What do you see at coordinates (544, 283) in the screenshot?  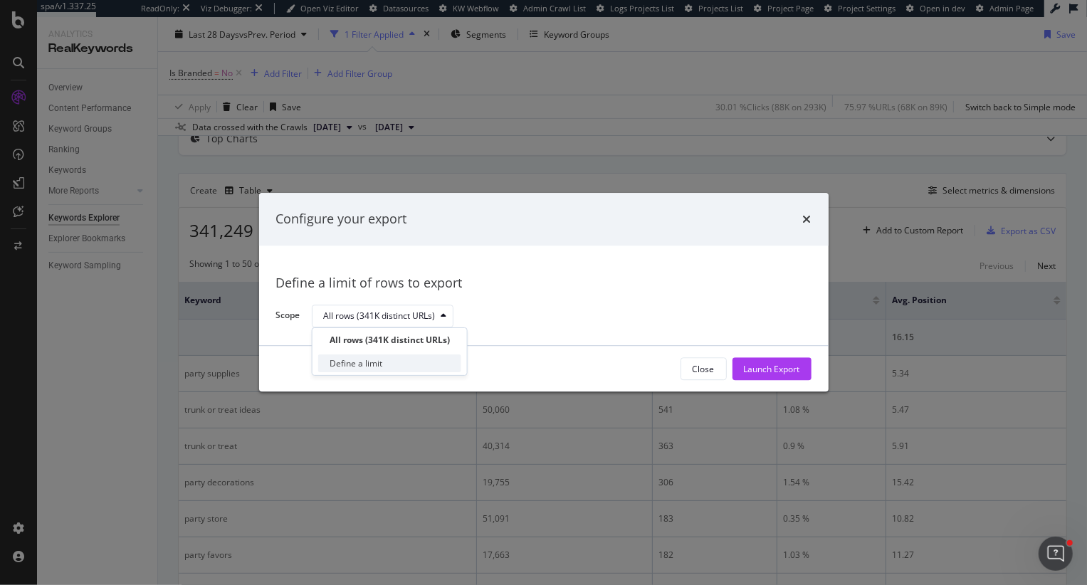 I see `div: Define a limit of rows to export` at bounding box center [544, 283].